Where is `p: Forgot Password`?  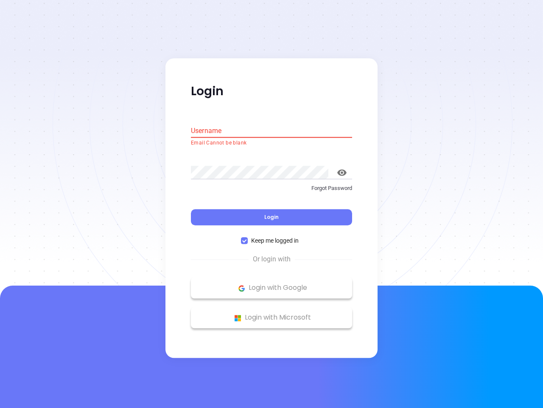 p: Forgot Password is located at coordinates (272, 188).